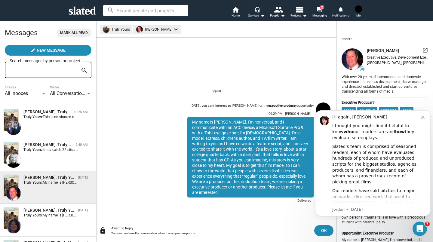 The image size is (433, 242). I want to click on input: Search people and projects, so click(145, 11).